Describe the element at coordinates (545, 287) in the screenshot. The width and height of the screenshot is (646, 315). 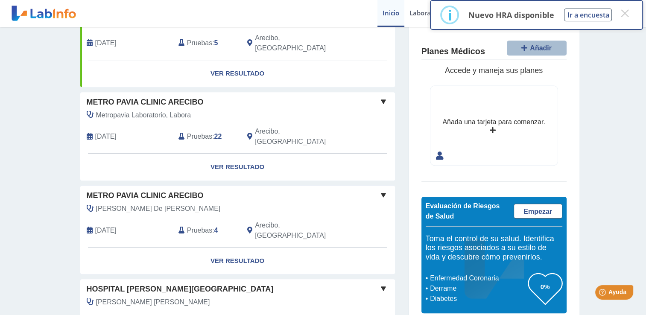
I see `h3: 0%` at that location.